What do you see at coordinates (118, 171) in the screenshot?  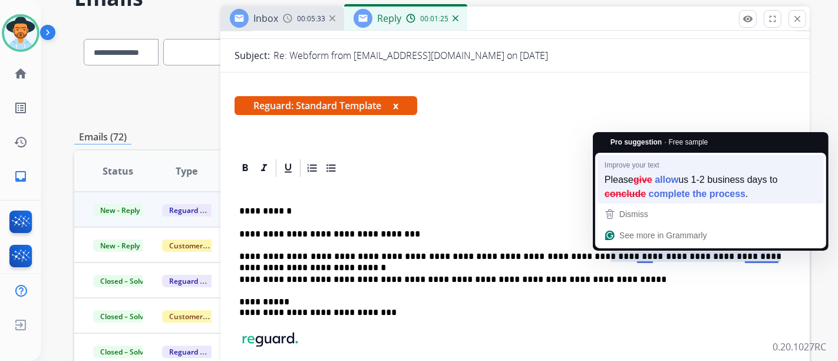 I see `span: Status` at bounding box center [118, 171].